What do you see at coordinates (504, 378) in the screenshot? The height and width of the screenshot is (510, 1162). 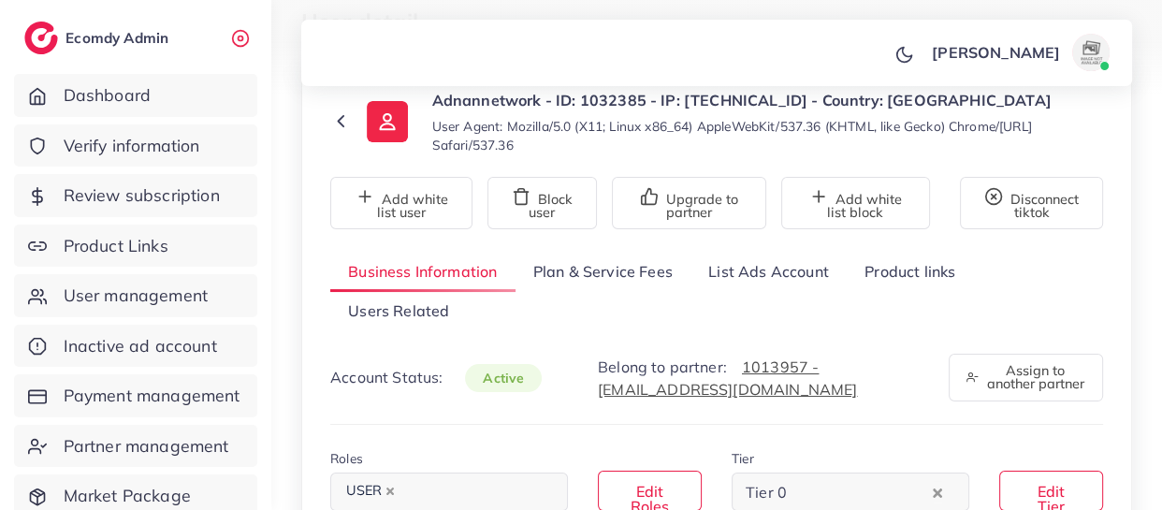 I see `span: active` at bounding box center [504, 378].